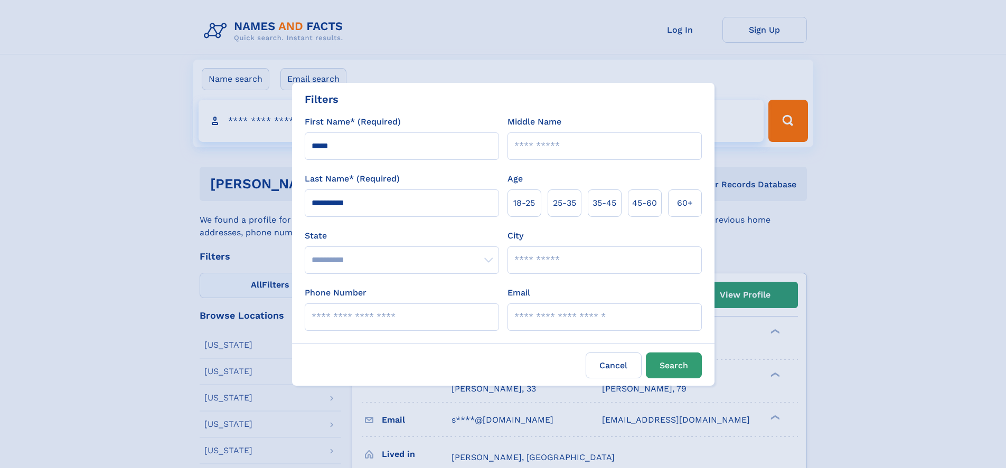  What do you see at coordinates (515, 179) in the screenshot?
I see `label: Age` at bounding box center [515, 179].